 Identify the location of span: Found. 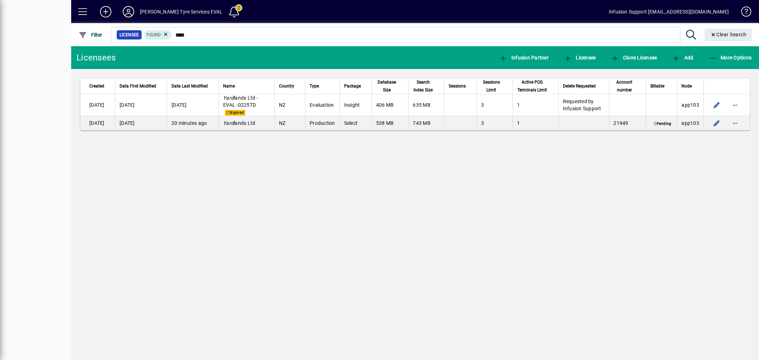
(154, 35).